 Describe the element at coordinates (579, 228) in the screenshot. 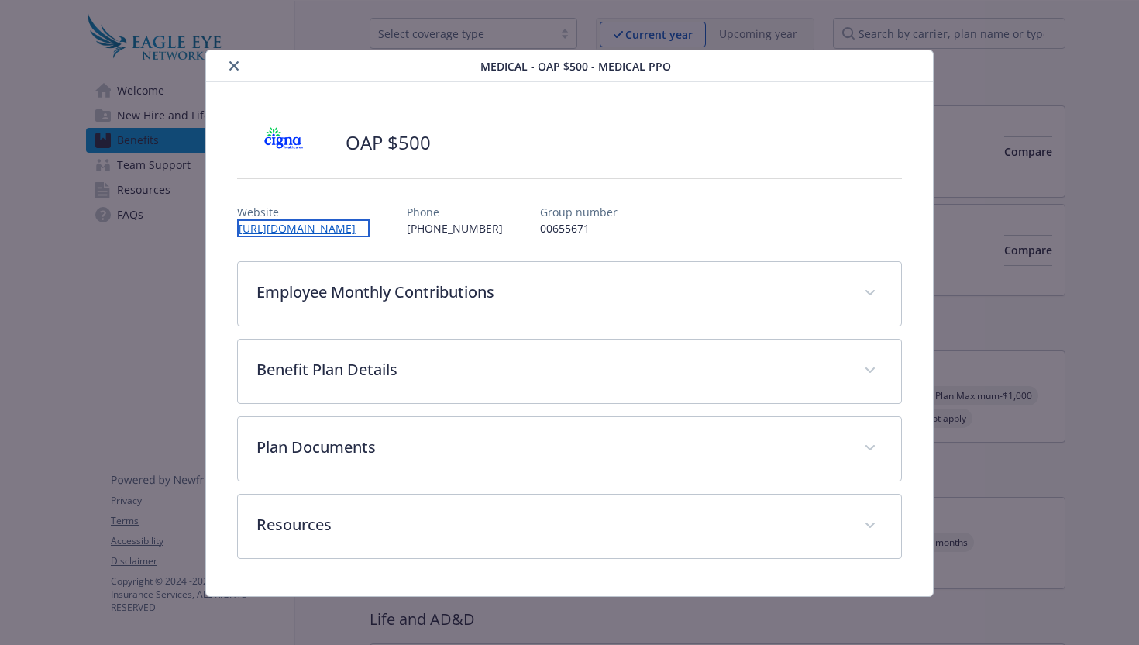

I see `p: 00655671` at that location.